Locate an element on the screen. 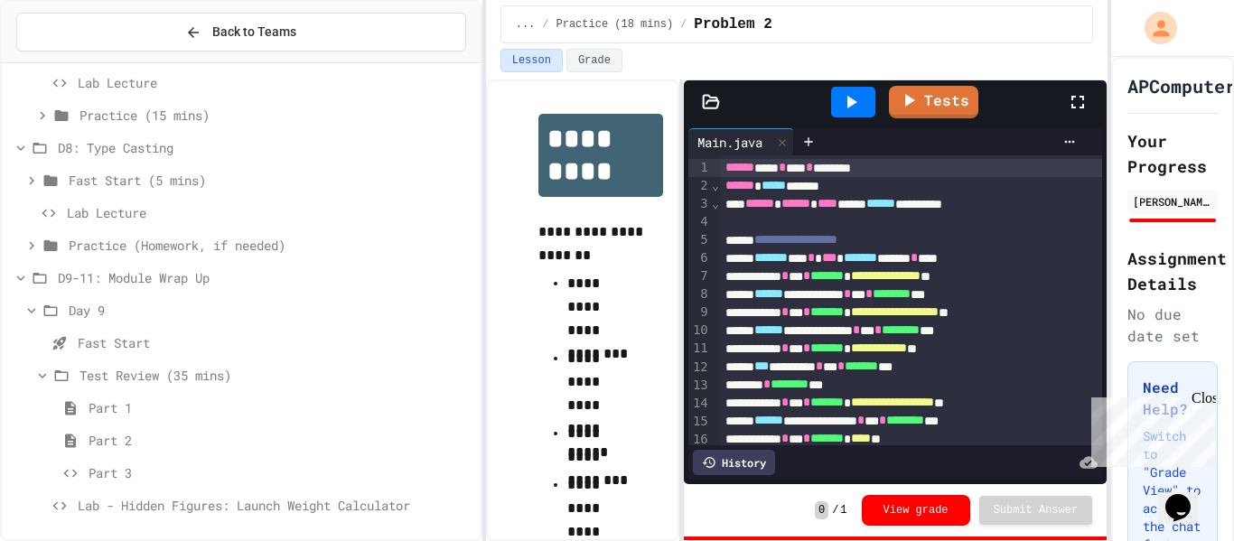 This screenshot has height=541, width=1234. span: Part 2 is located at coordinates (281, 440).